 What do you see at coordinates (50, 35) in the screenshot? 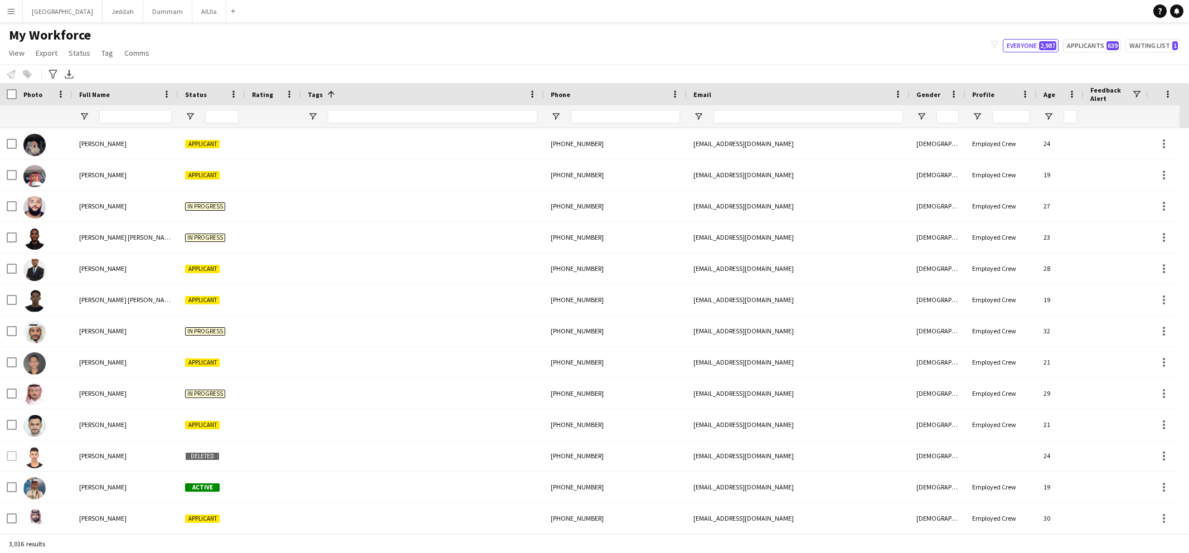
I see `span: My Workforce` at bounding box center [50, 35].